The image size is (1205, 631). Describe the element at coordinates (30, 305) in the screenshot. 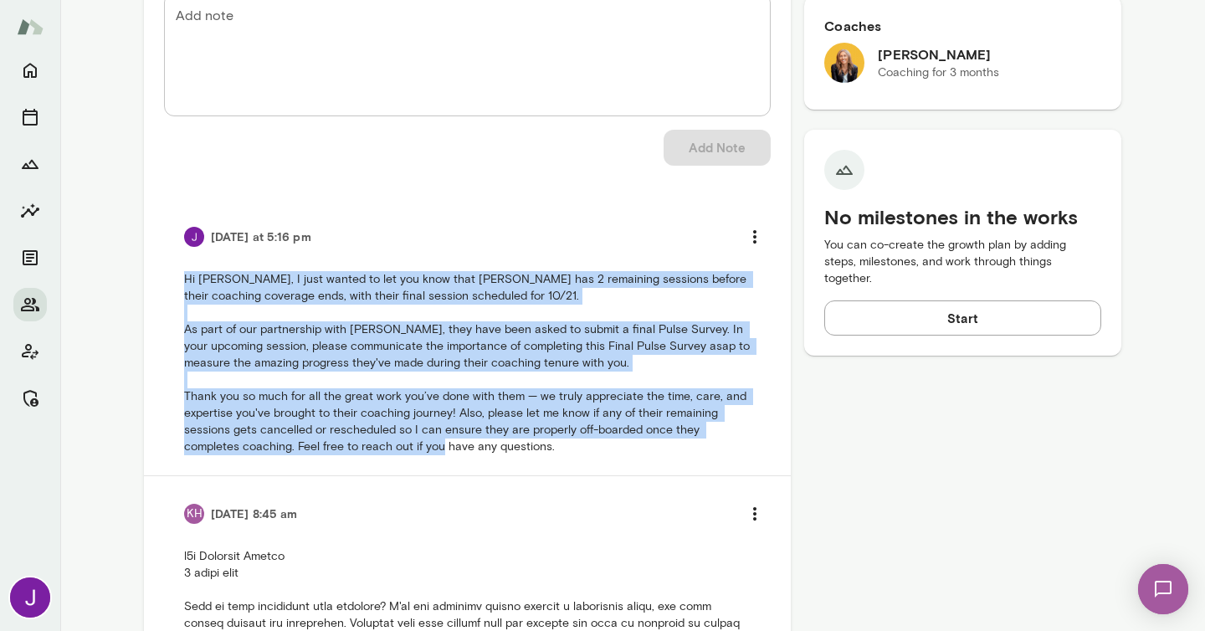

I see `button: Members` at that location.